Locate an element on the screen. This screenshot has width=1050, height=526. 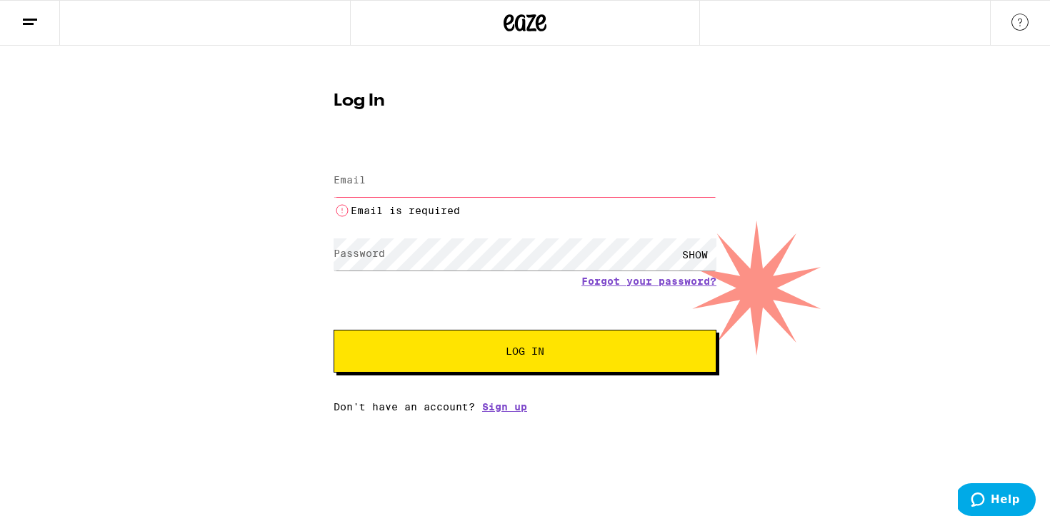
a: Sign up is located at coordinates (504, 407).